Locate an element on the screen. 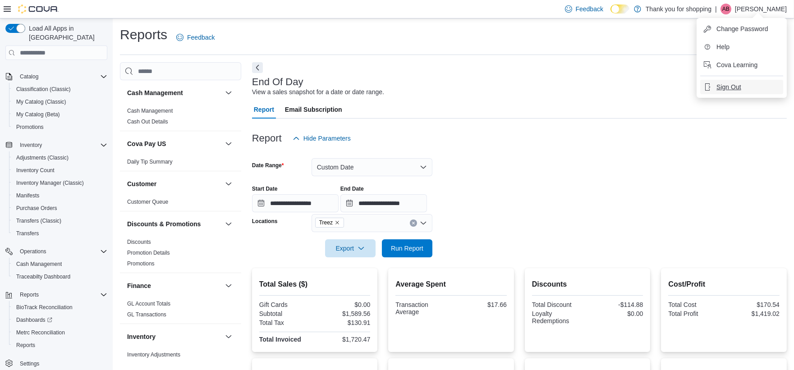 This screenshot has height=370, width=794. span: Feedback is located at coordinates (589, 9).